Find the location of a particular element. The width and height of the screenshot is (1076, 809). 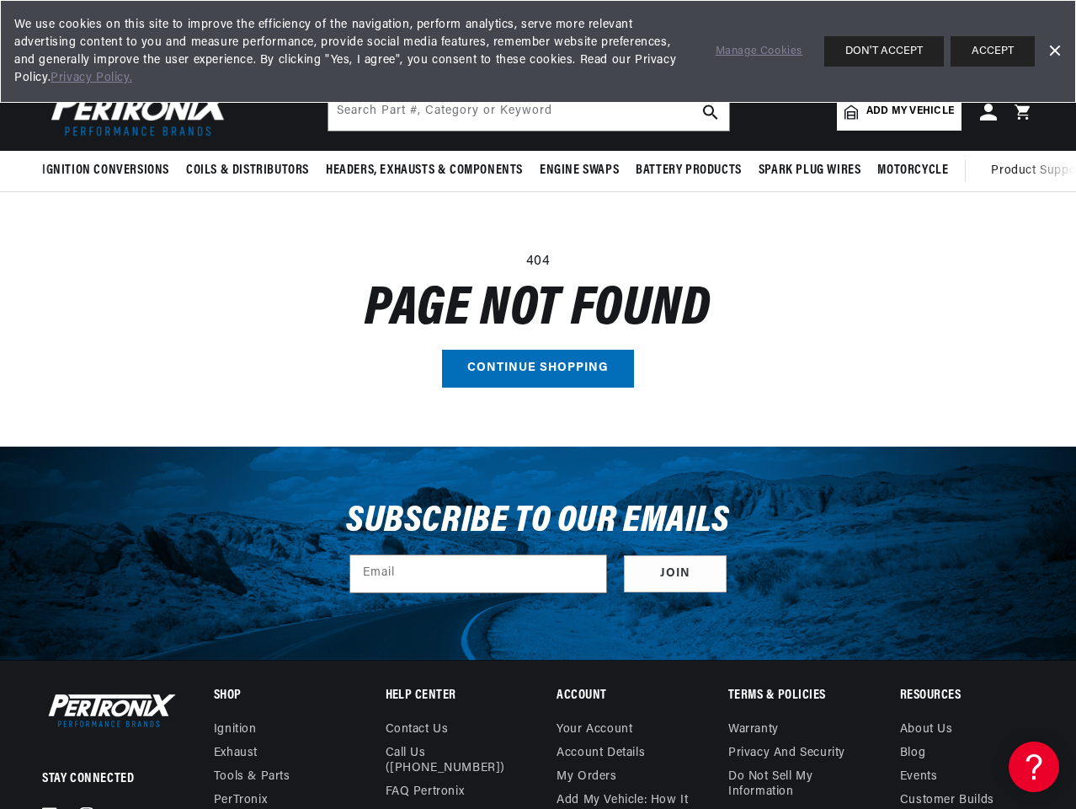

span: Engine Swaps is located at coordinates (579, 170).